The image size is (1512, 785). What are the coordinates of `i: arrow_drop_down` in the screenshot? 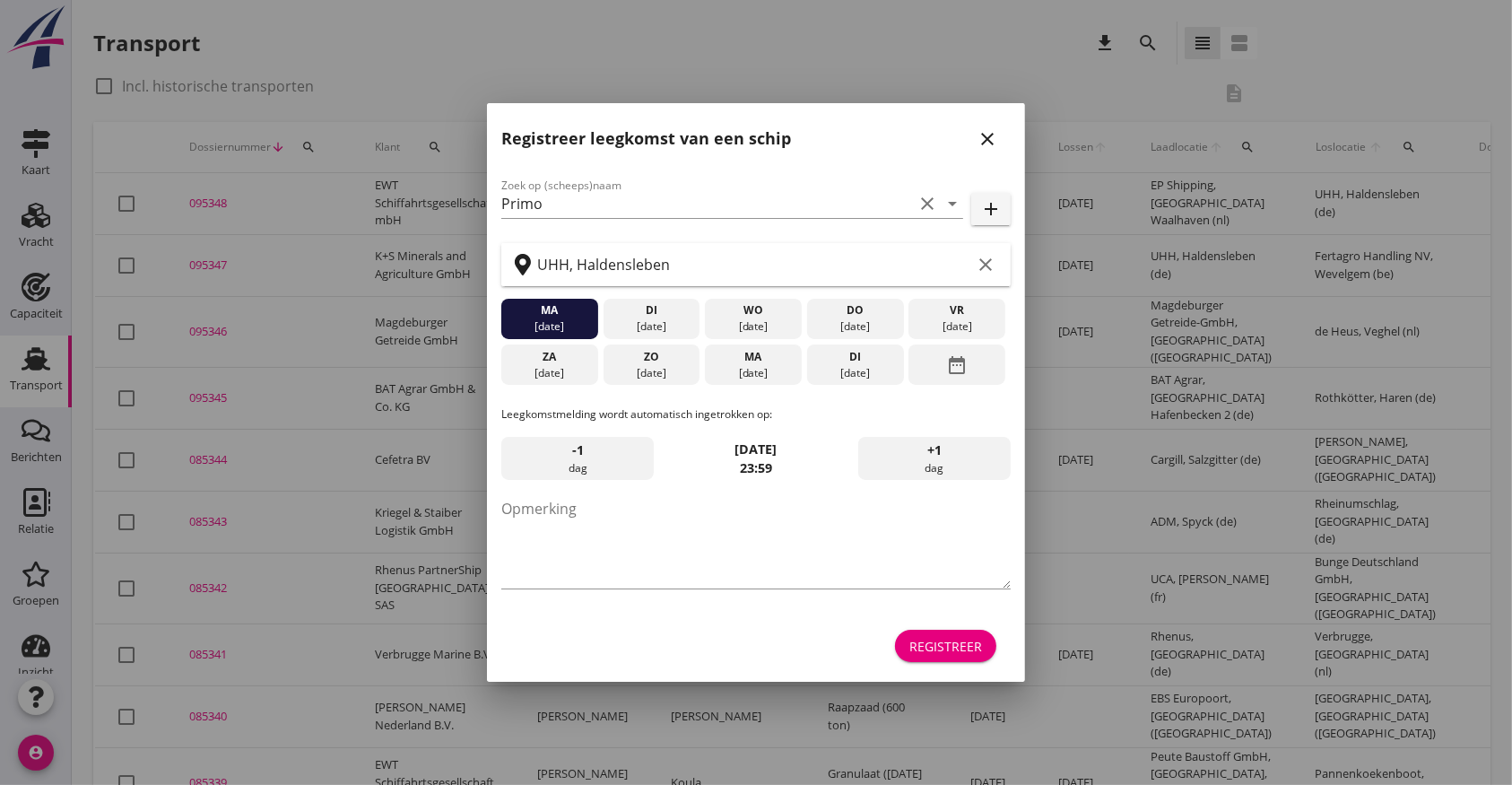 It's located at (952, 203).